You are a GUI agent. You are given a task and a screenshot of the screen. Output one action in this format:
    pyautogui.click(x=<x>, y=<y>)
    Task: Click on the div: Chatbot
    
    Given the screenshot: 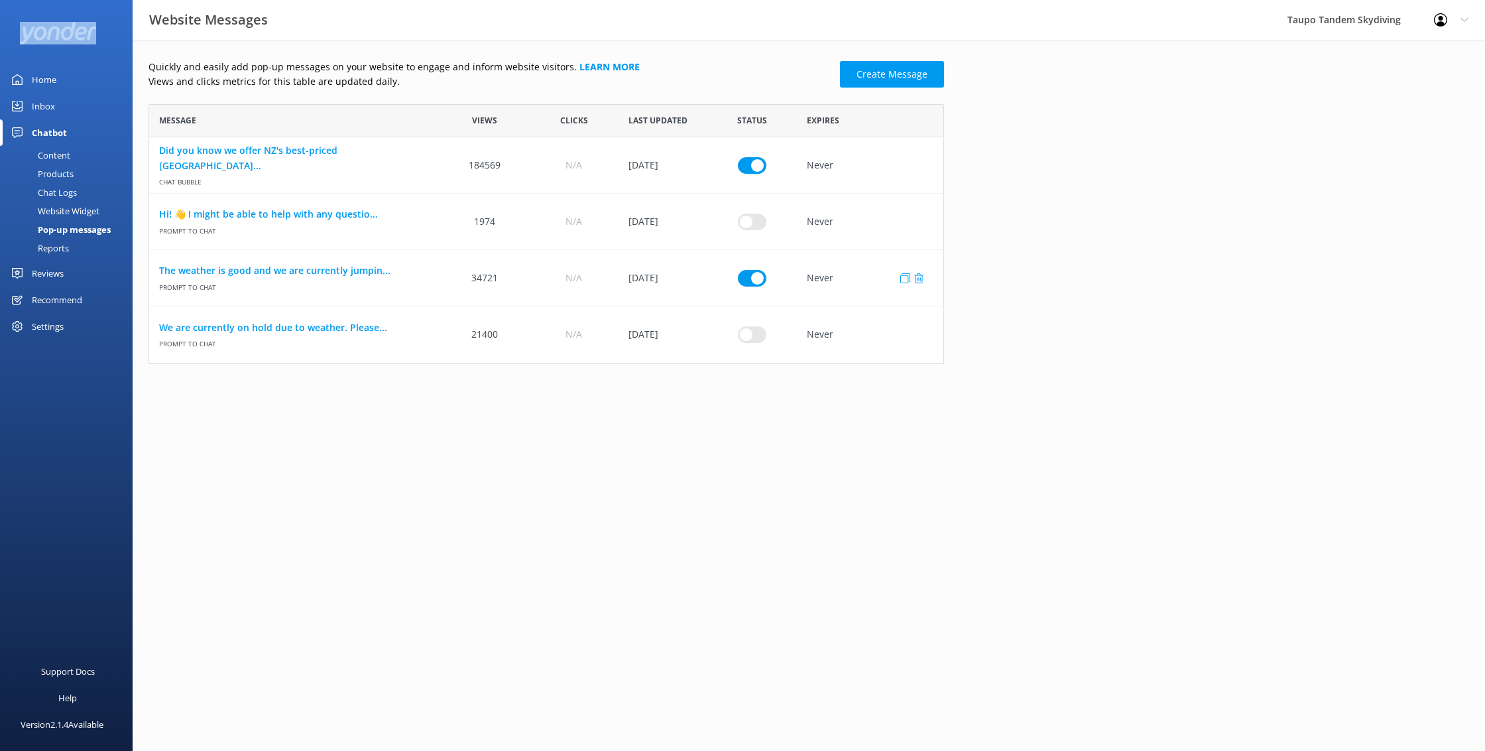 What is the action you would take?
    pyautogui.click(x=49, y=133)
    